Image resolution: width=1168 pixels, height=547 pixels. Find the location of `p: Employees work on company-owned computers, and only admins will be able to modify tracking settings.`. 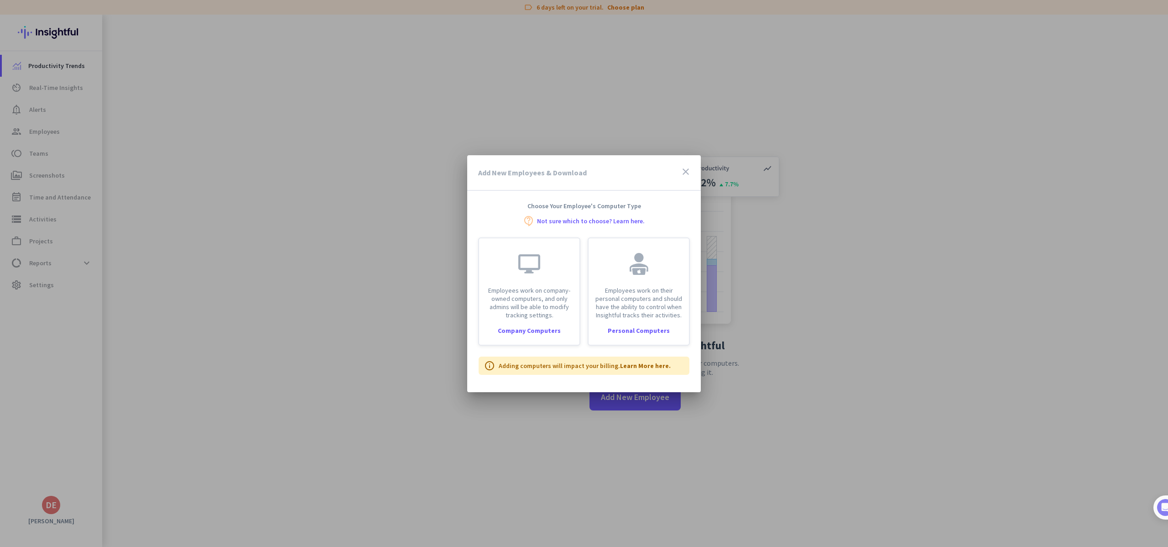

p: Employees work on company-owned computers, and only admins will be able to modify tracking settings. is located at coordinates (529, 303).